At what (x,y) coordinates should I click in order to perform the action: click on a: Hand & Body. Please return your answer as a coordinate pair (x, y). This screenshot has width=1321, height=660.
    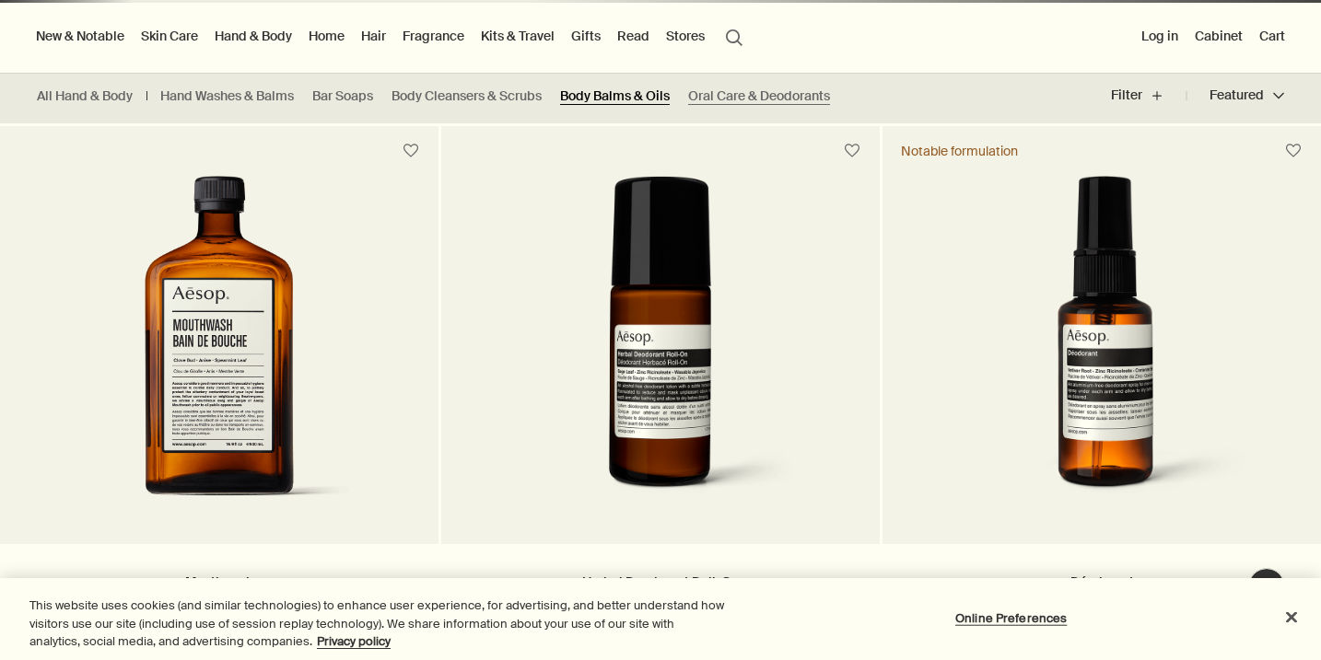
    Looking at the image, I should click on (253, 36).